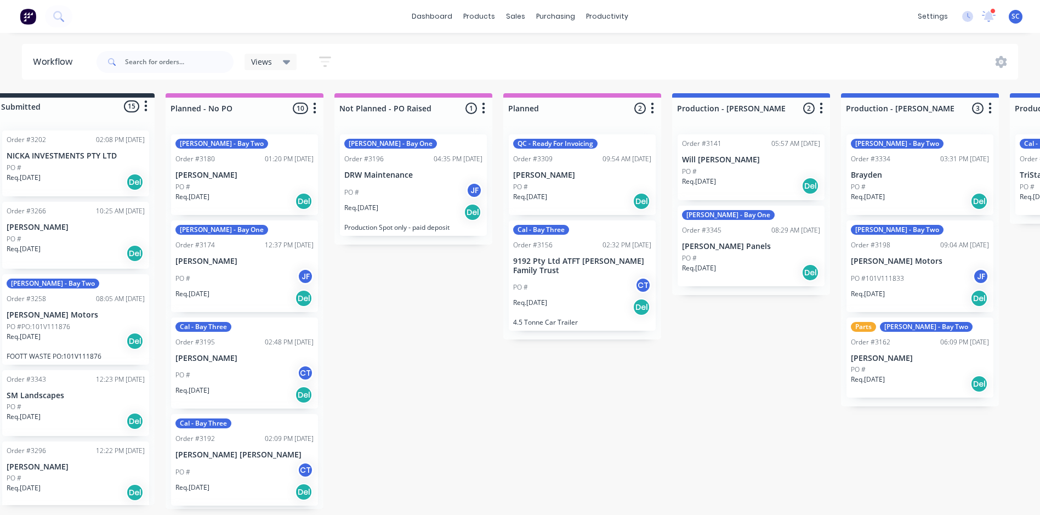 This screenshot has width=1040, height=515. Describe the element at coordinates (582, 322) in the screenshot. I see `p: 4.5 Tonne Car Trailer` at that location.